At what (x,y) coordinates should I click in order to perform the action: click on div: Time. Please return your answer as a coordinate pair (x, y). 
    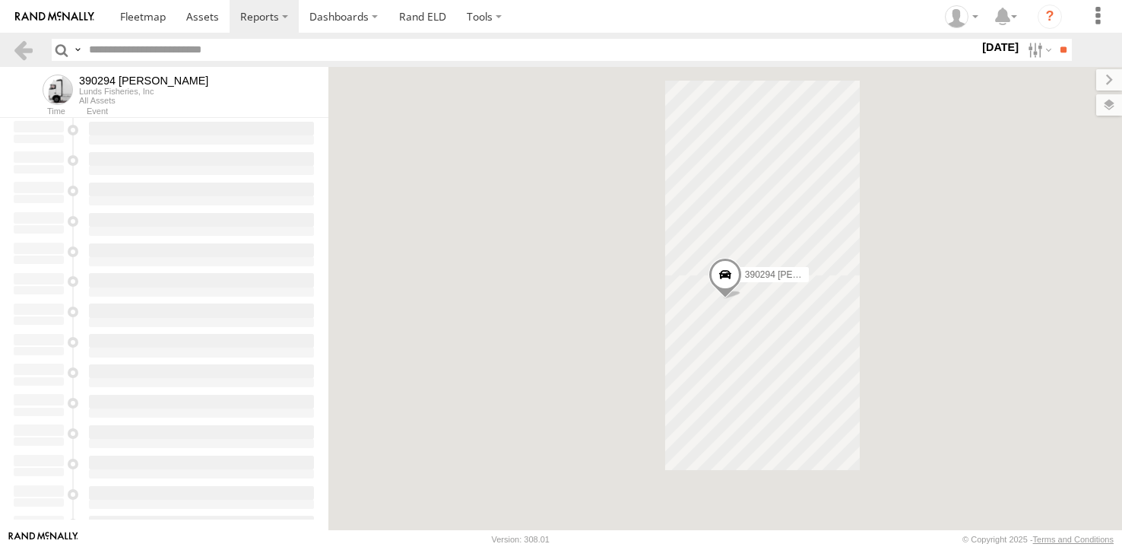
    Looking at the image, I should click on (39, 112).